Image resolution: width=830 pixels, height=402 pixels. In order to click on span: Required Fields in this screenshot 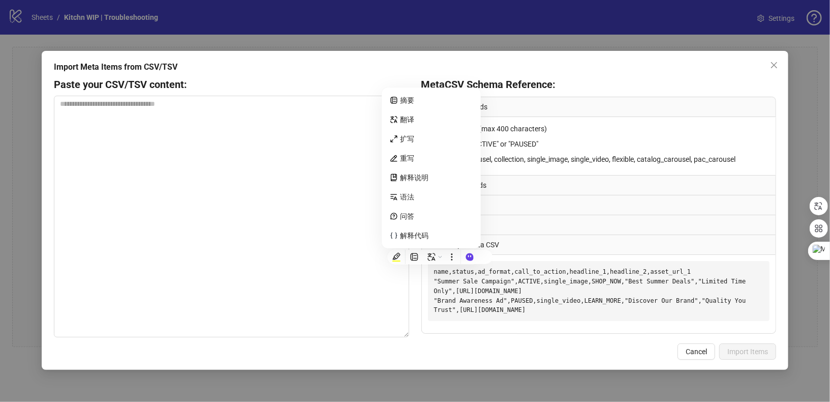, I will do `click(605, 107)`.